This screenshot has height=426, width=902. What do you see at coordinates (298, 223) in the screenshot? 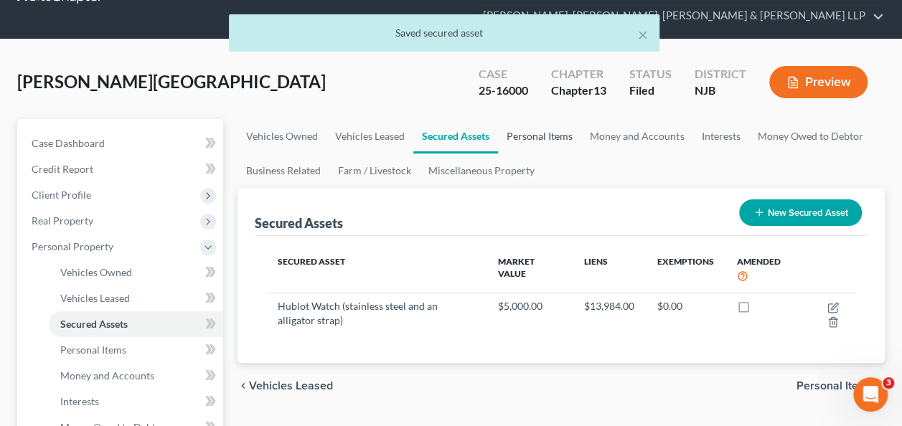
I see `div: Secured Assets` at bounding box center [298, 223].